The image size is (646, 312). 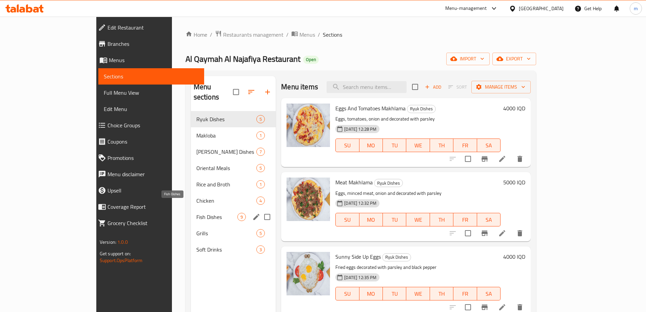 What do you see at coordinates (217, 217) in the screenshot?
I see `span: Fish Dishes` at bounding box center [217, 217].